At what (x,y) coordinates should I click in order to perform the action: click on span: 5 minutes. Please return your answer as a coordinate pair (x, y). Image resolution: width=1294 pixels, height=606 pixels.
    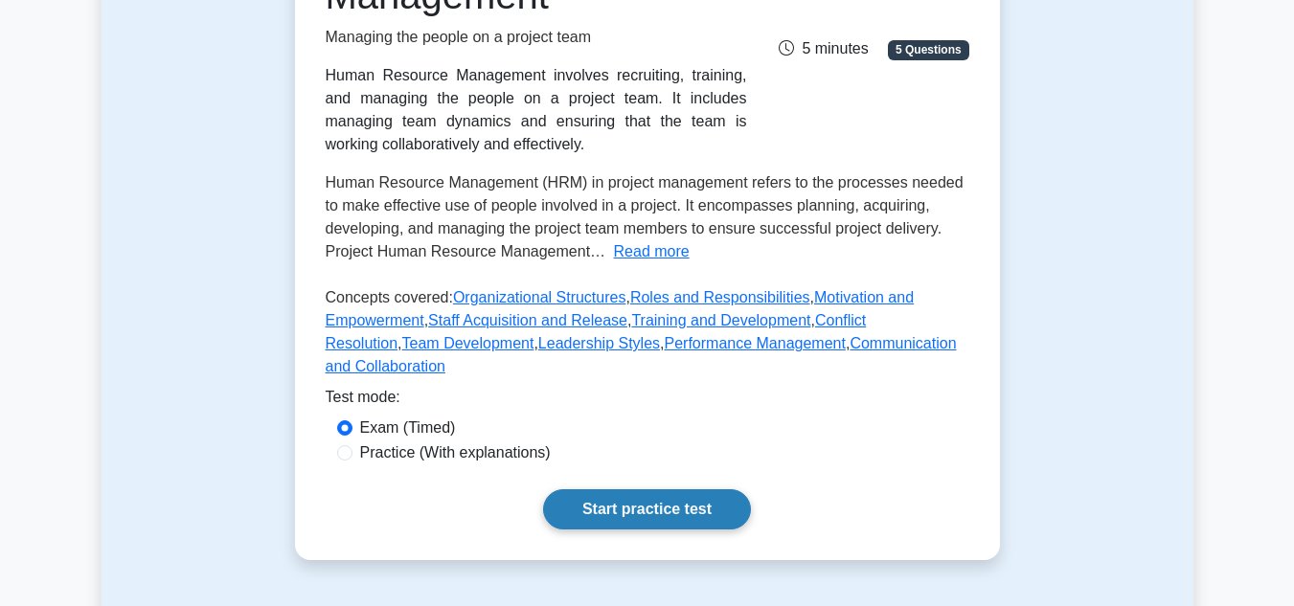
    Looking at the image, I should click on (823, 48).